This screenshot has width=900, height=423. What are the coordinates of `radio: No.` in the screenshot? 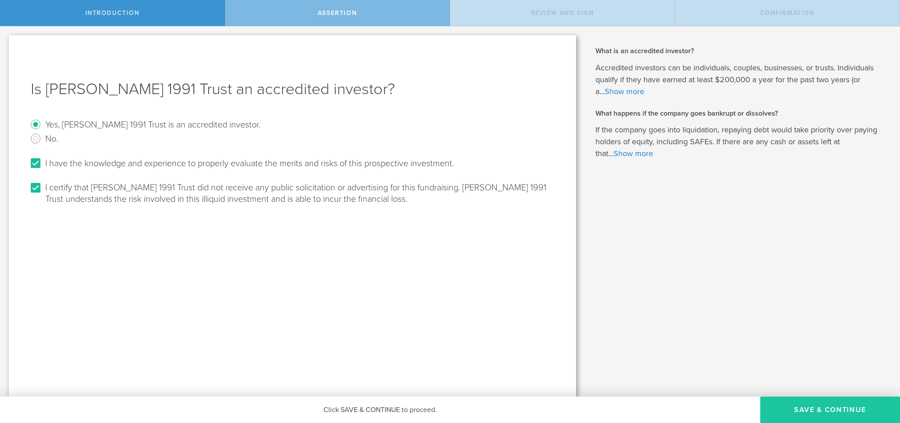 It's located at (292, 138).